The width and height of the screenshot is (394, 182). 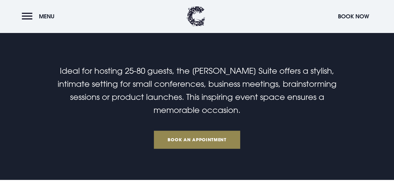 What do you see at coordinates (47, 16) in the screenshot?
I see `span: Menu` at bounding box center [47, 16].